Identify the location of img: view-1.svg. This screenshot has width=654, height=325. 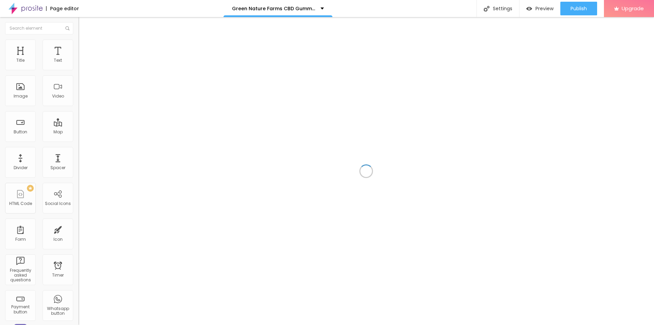
(529, 9).